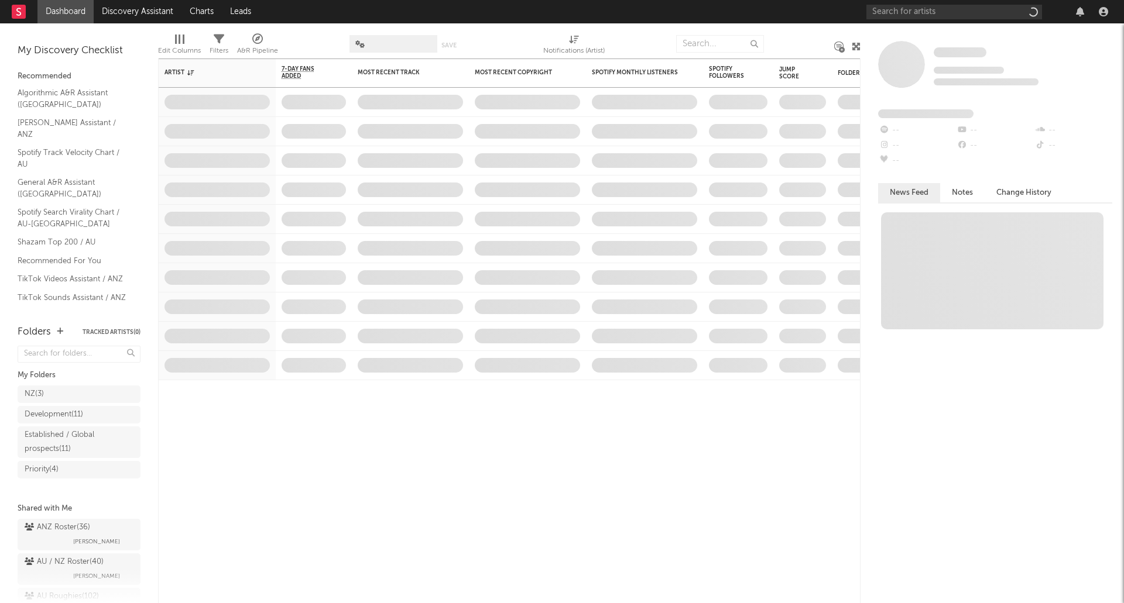  I want to click on a: TikTok Sounds Assistant / ANZ, so click(73, 298).